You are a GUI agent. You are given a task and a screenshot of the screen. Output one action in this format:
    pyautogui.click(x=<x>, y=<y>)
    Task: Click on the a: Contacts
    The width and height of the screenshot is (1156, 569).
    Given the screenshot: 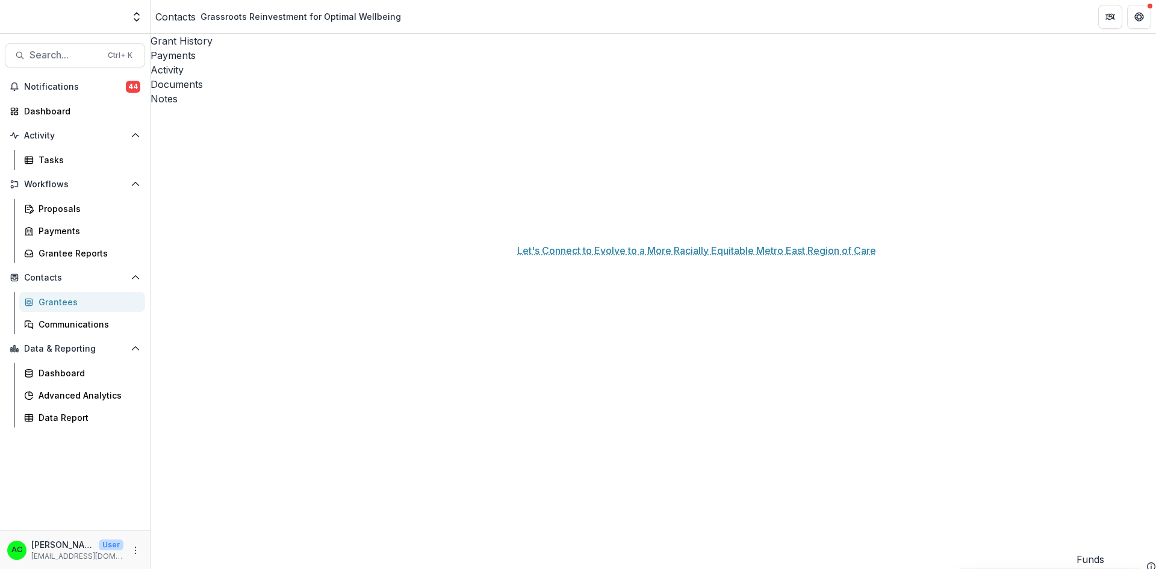 What is the action you would take?
    pyautogui.click(x=175, y=17)
    